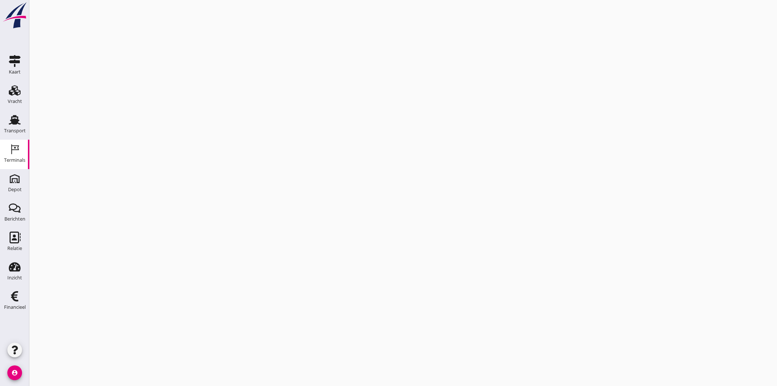 The height and width of the screenshot is (386, 777). What do you see at coordinates (15, 248) in the screenshot?
I see `div: Relatie` at bounding box center [15, 248].